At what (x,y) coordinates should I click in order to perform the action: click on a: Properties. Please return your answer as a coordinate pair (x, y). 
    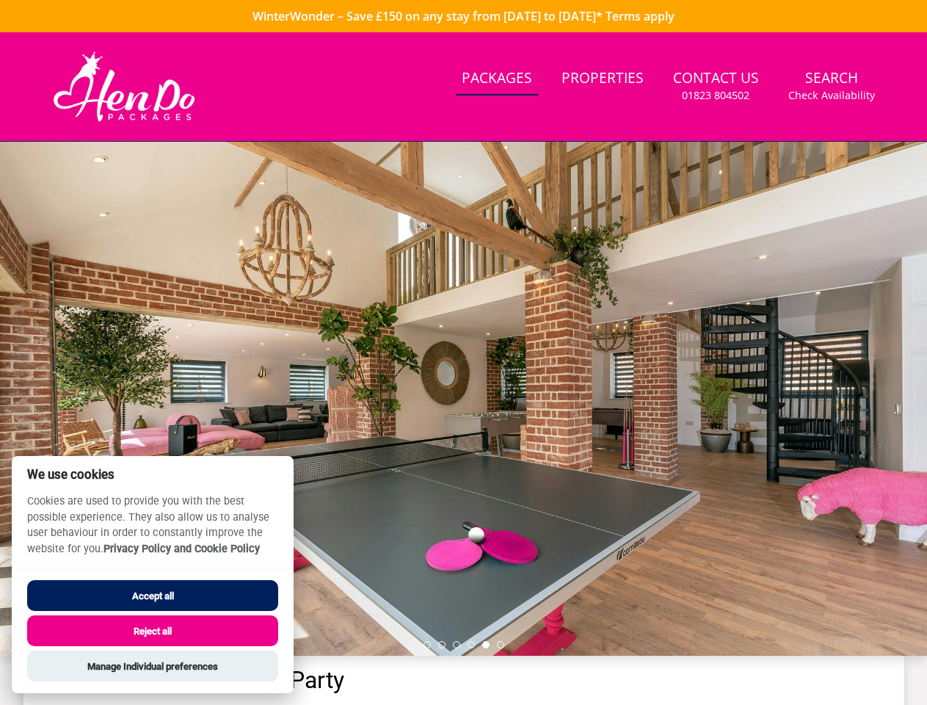
    Looking at the image, I should click on (603, 79).